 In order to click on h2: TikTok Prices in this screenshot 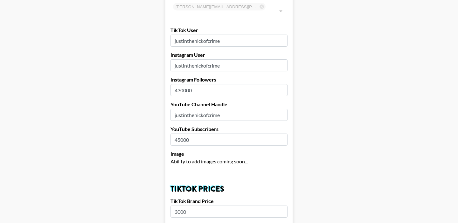, I will do `click(229, 189)`.